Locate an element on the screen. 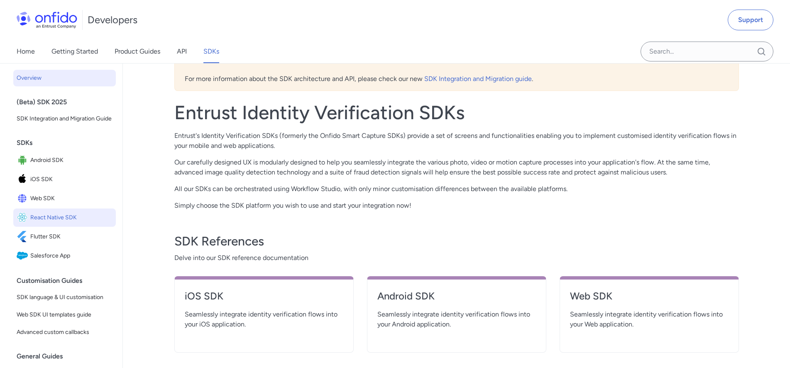 The image size is (790, 368). div: SDKs is located at coordinates (68, 143).